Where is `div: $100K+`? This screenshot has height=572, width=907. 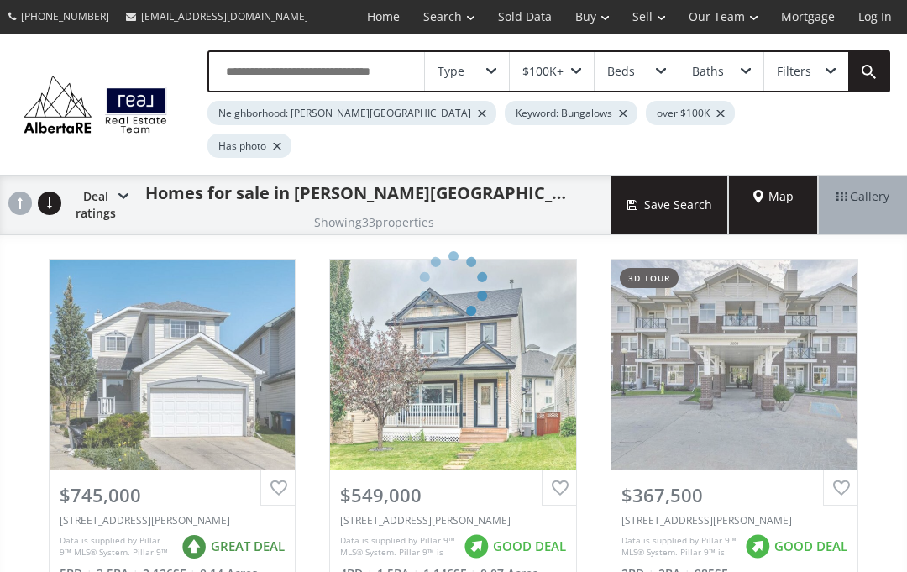
div: $100K+ is located at coordinates (542, 71).